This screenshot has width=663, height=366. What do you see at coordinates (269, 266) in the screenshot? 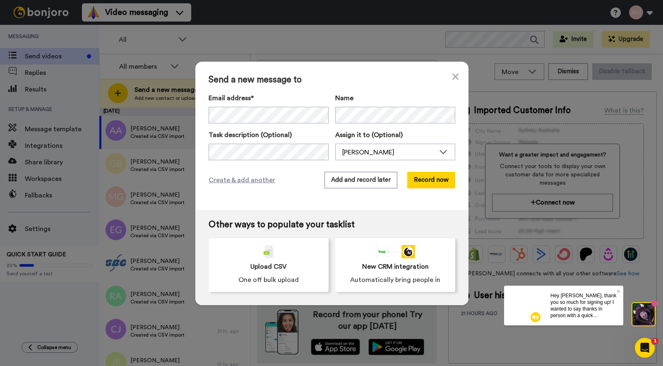
I see `span: Upload CSV` at bounding box center [269, 266].